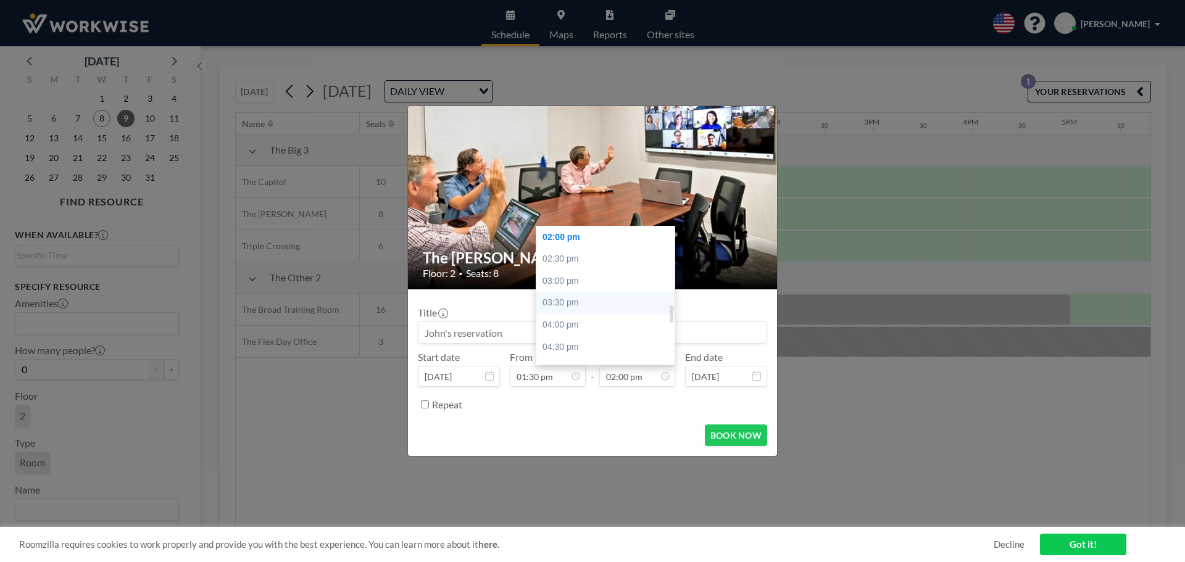 This screenshot has width=1185, height=562. Describe the element at coordinates (489, 544) in the screenshot. I see `a: here.` at that location.